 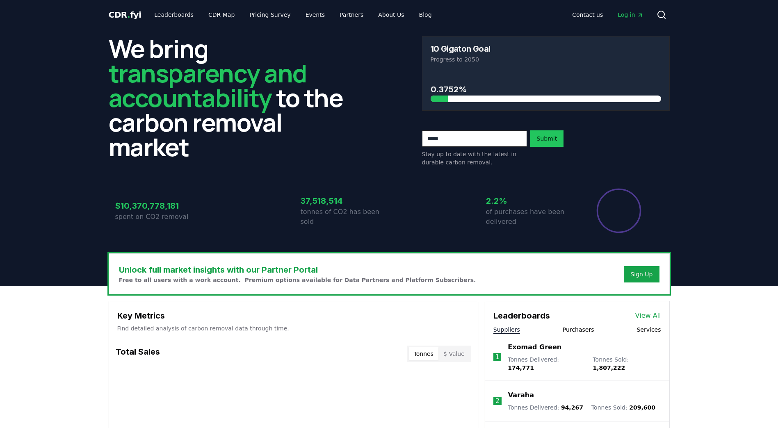 I want to click on button: Services, so click(x=649, y=330).